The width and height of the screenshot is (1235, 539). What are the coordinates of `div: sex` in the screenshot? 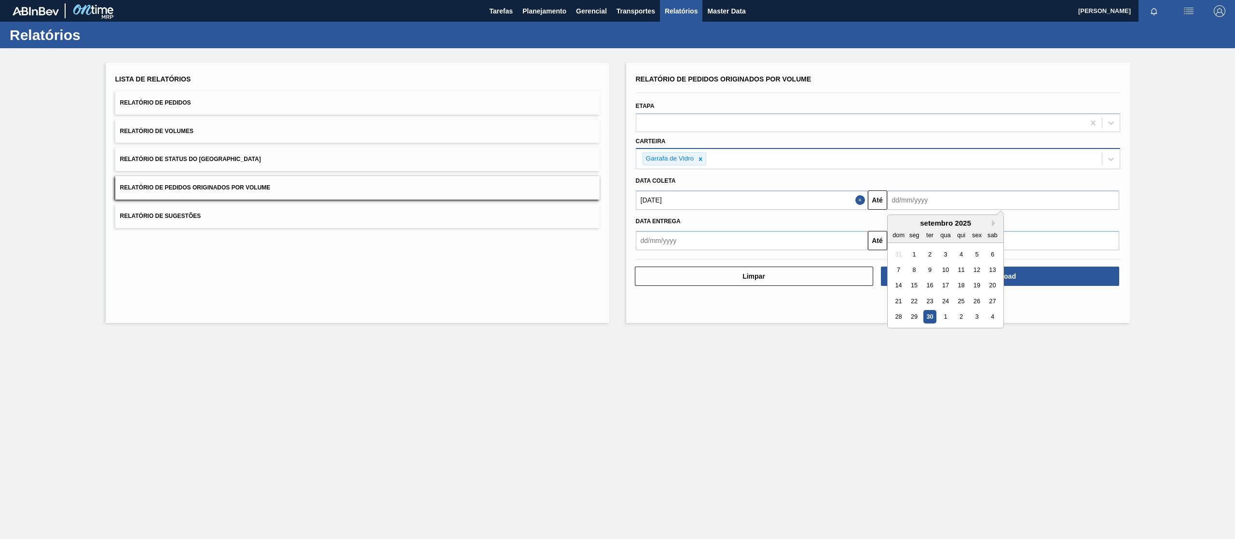 It's located at (977, 235).